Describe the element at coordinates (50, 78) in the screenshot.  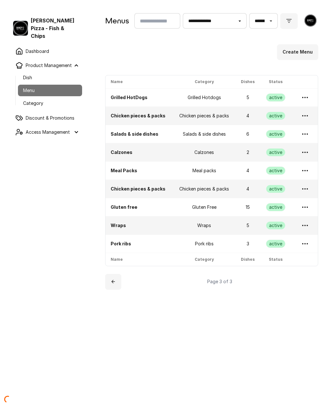
I see `a: Dish` at that location.